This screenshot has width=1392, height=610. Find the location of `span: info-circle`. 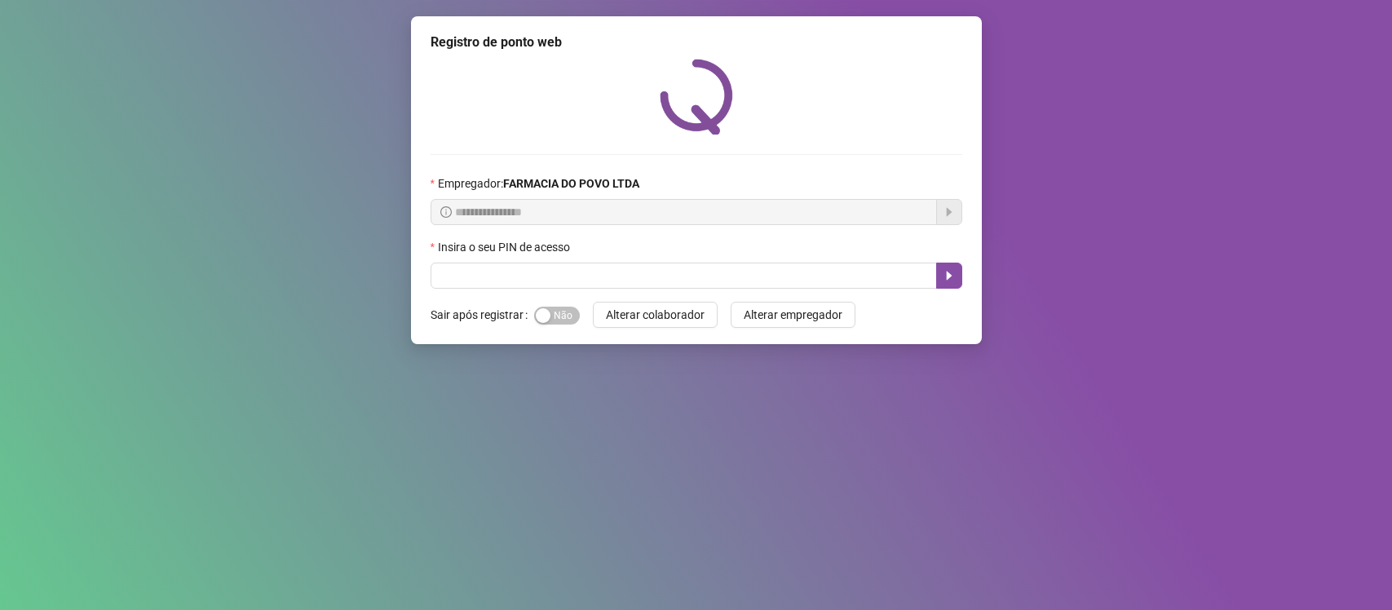

span: info-circle is located at coordinates (446, 212).